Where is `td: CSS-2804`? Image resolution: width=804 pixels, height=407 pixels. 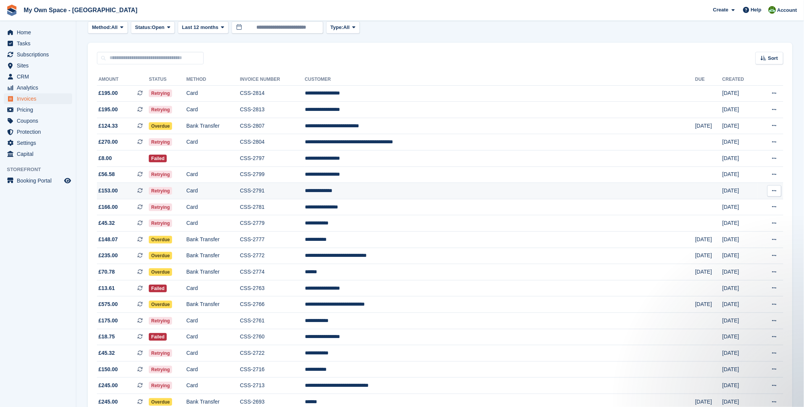
td: CSS-2804 is located at coordinates (272, 142).